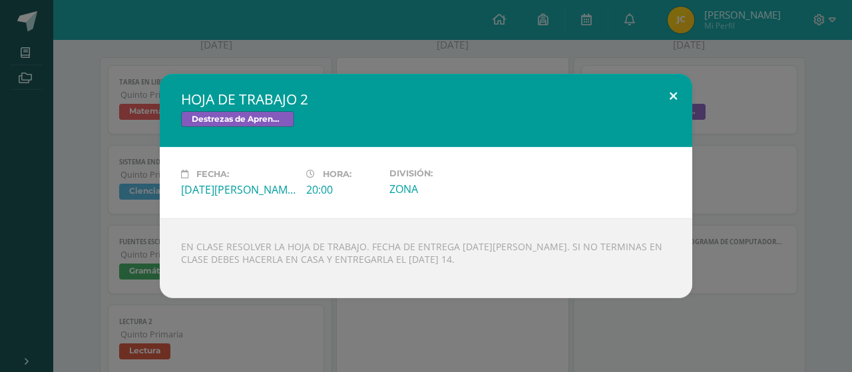 The height and width of the screenshot is (372, 852). I want to click on span: Fecha:, so click(212, 174).